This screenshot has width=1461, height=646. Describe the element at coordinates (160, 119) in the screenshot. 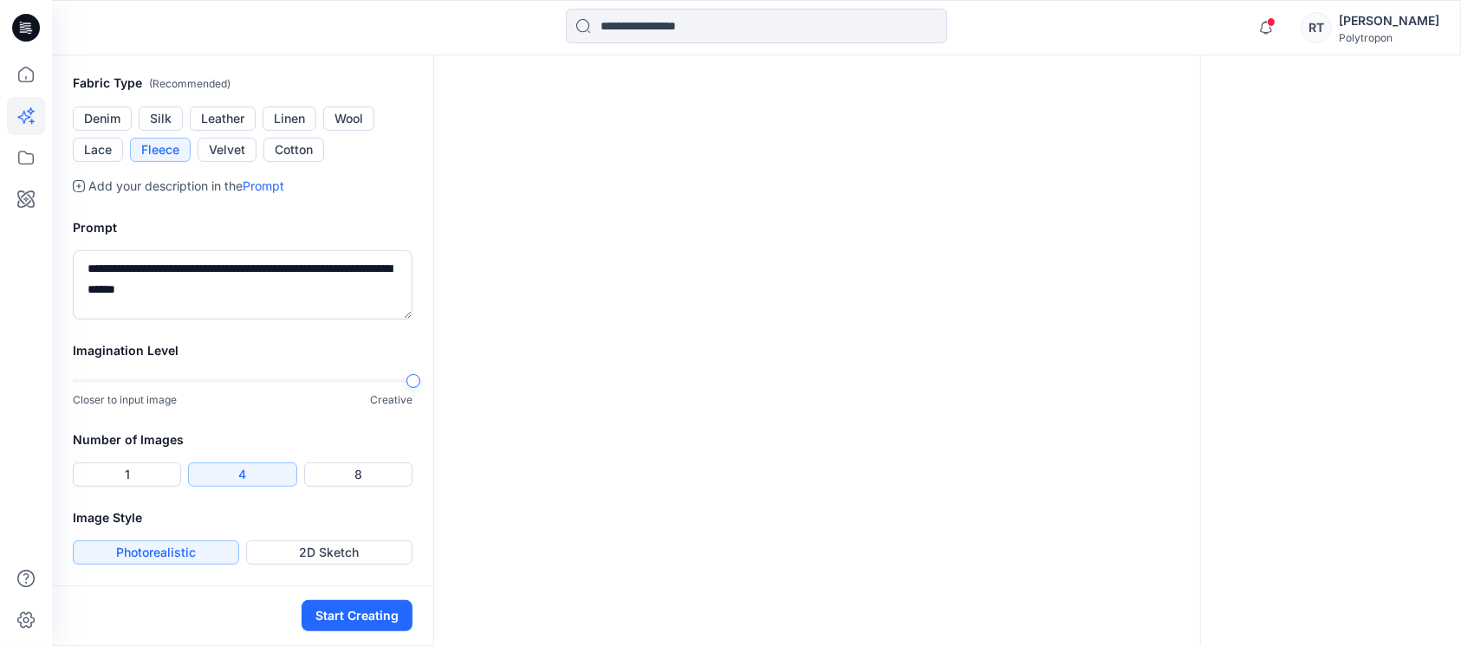

I see `button: Silk` at that location.